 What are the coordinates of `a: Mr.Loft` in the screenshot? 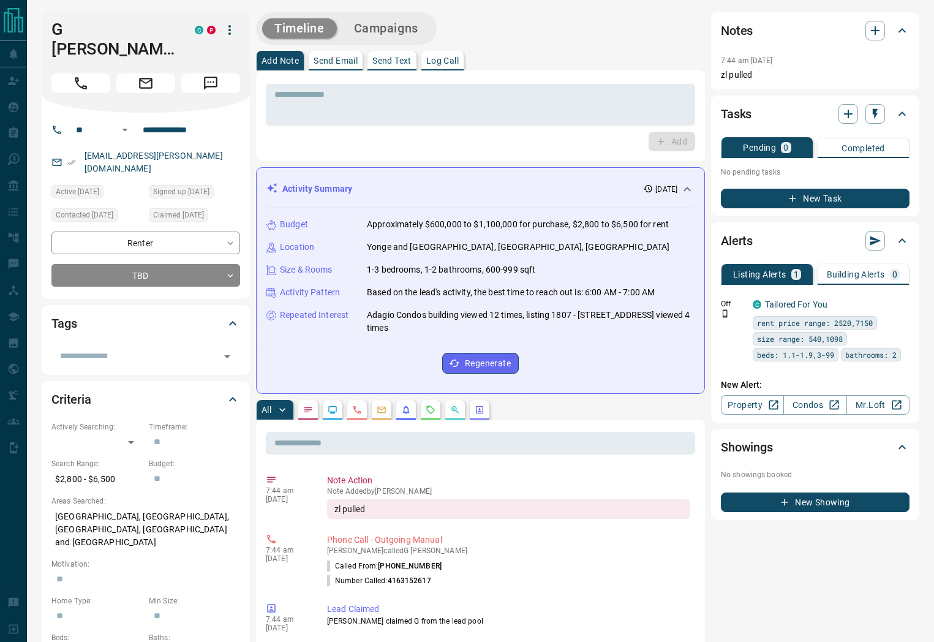 It's located at (877, 405).